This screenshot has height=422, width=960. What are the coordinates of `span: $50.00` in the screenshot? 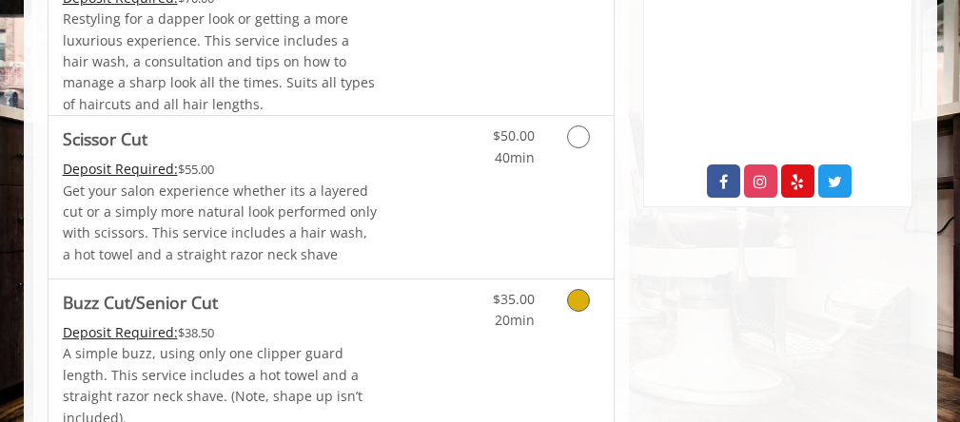 It's located at (514, 135).